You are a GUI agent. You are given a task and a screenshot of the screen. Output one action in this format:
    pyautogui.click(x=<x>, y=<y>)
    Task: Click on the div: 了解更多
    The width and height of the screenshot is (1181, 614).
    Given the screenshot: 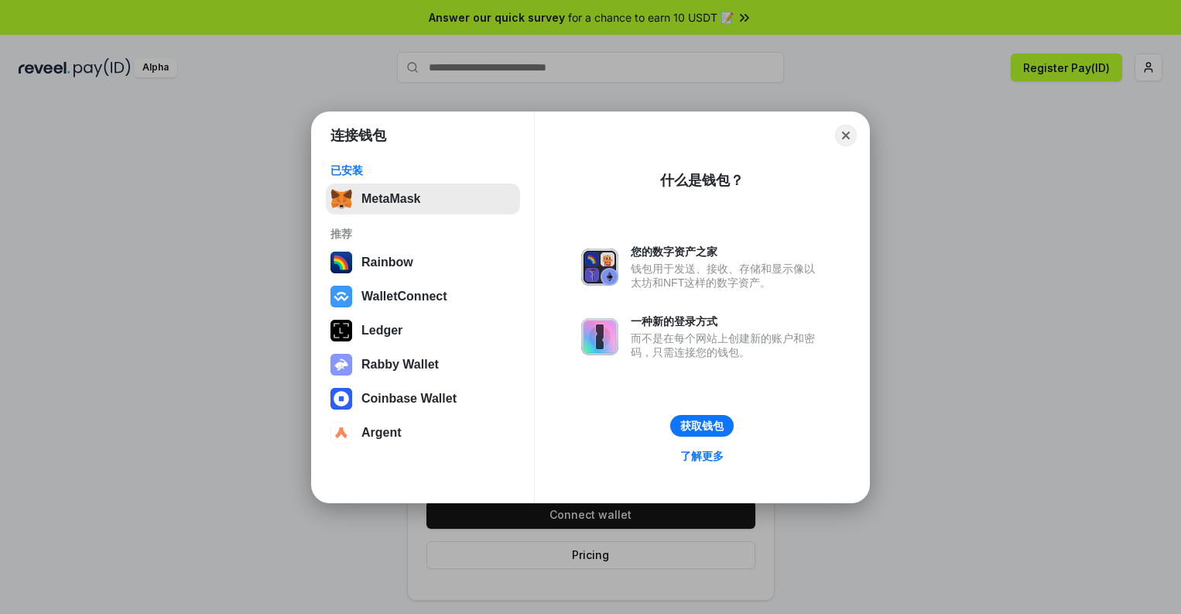 What is the action you would take?
    pyautogui.click(x=702, y=456)
    